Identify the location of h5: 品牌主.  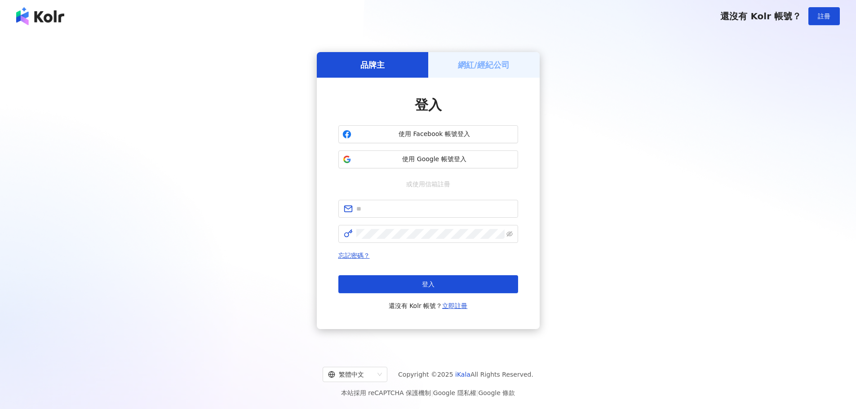
(373, 65).